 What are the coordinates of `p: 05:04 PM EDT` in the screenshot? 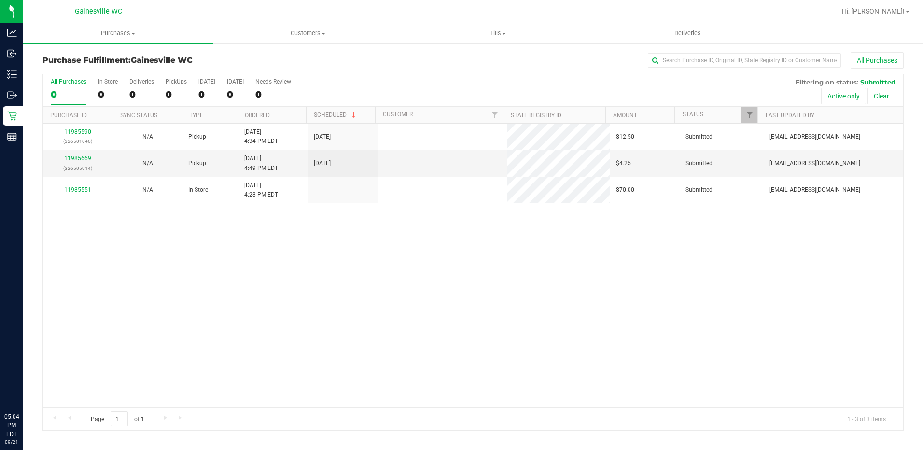 It's located at (12, 425).